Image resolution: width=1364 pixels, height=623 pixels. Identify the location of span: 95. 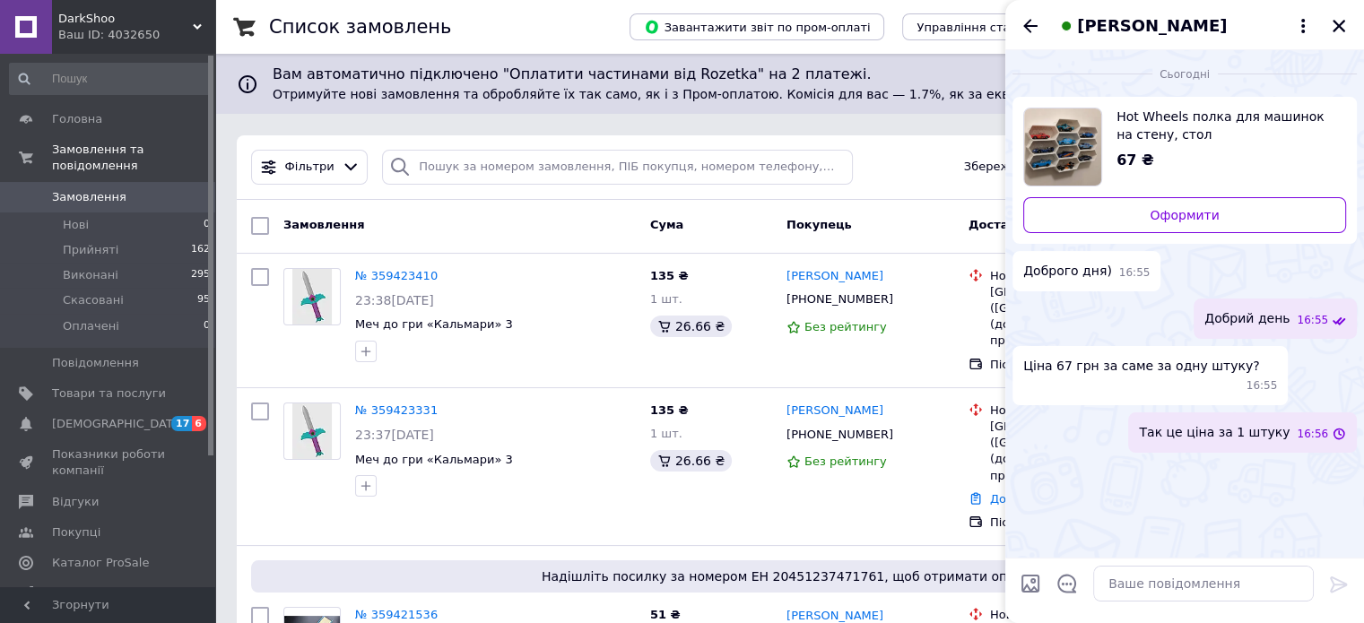
(204, 300).